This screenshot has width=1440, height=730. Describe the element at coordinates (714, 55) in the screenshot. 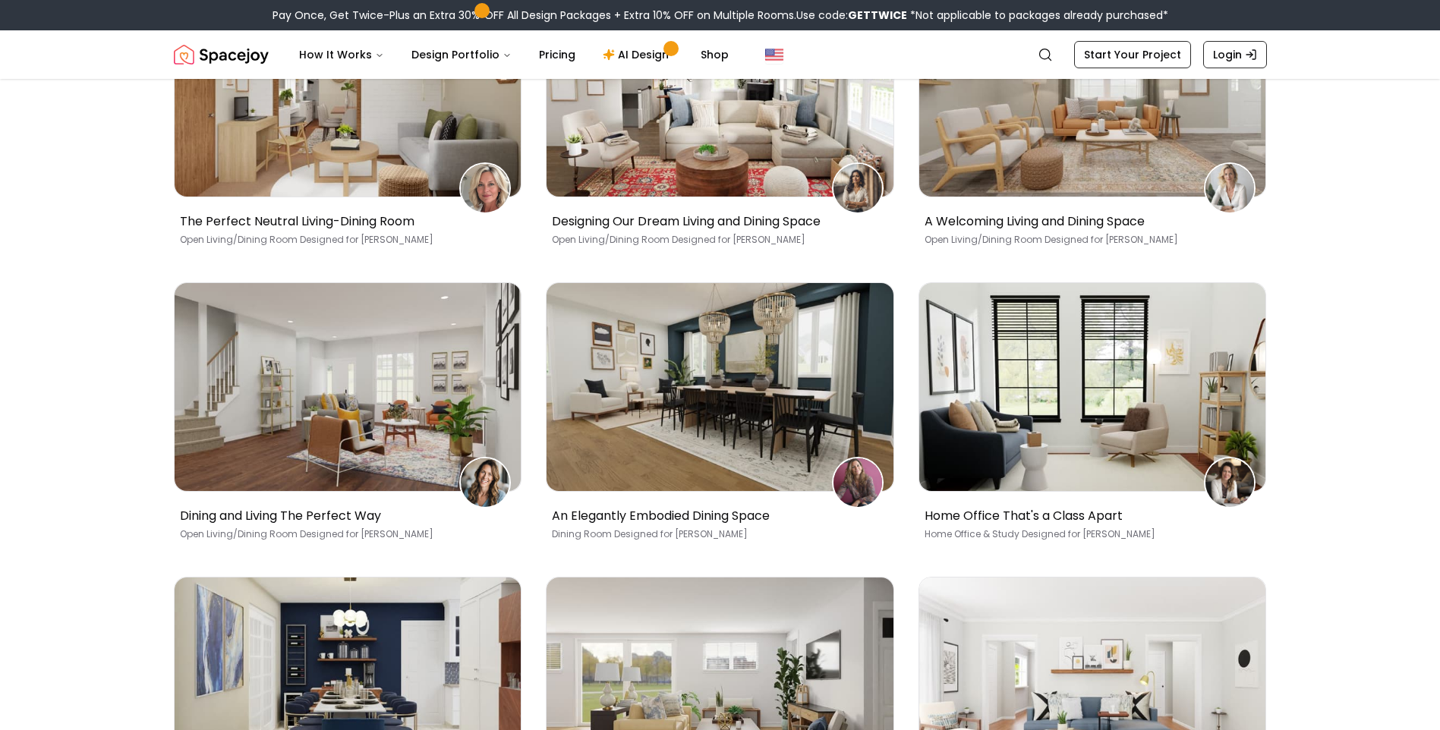

I see `a: Shop` at that location.